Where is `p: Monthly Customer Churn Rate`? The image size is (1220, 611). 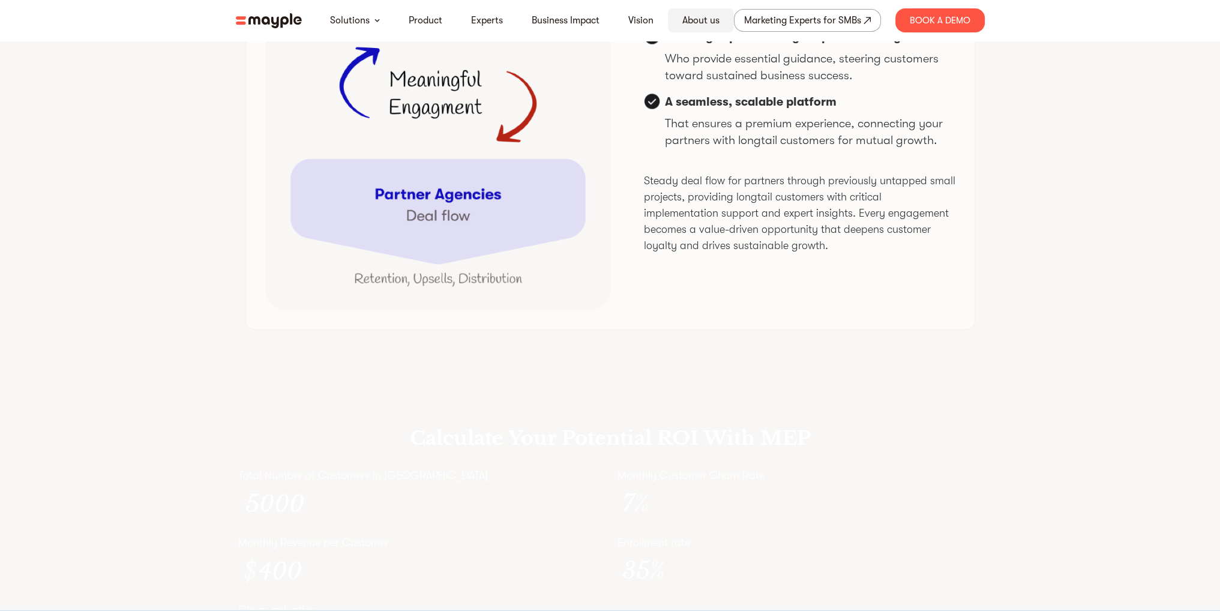
p: Monthly Customer Churn Rate is located at coordinates (800, 475).